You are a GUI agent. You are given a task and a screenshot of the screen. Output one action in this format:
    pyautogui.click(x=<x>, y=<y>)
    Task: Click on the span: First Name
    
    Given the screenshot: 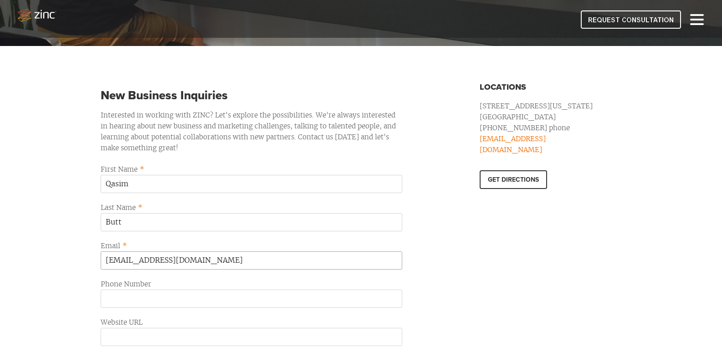 What is the action you would take?
    pyautogui.click(x=119, y=169)
    